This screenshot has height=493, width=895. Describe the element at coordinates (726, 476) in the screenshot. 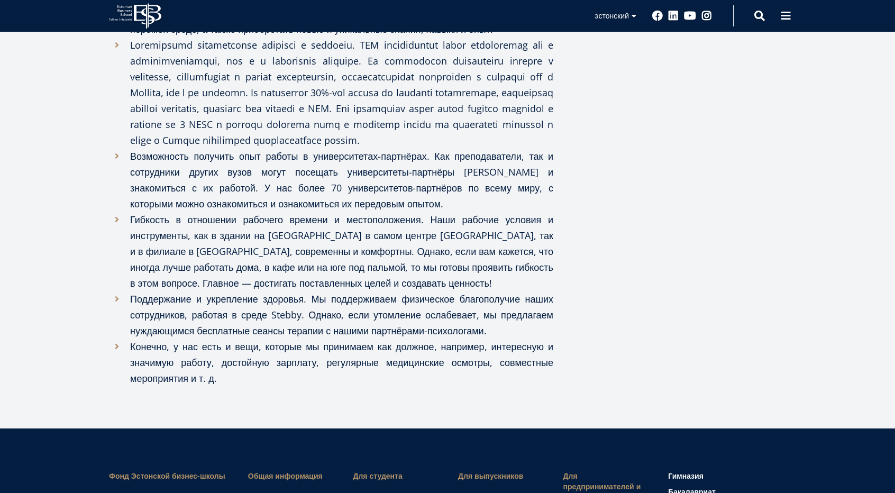

I see `a: Гимназия` at that location.